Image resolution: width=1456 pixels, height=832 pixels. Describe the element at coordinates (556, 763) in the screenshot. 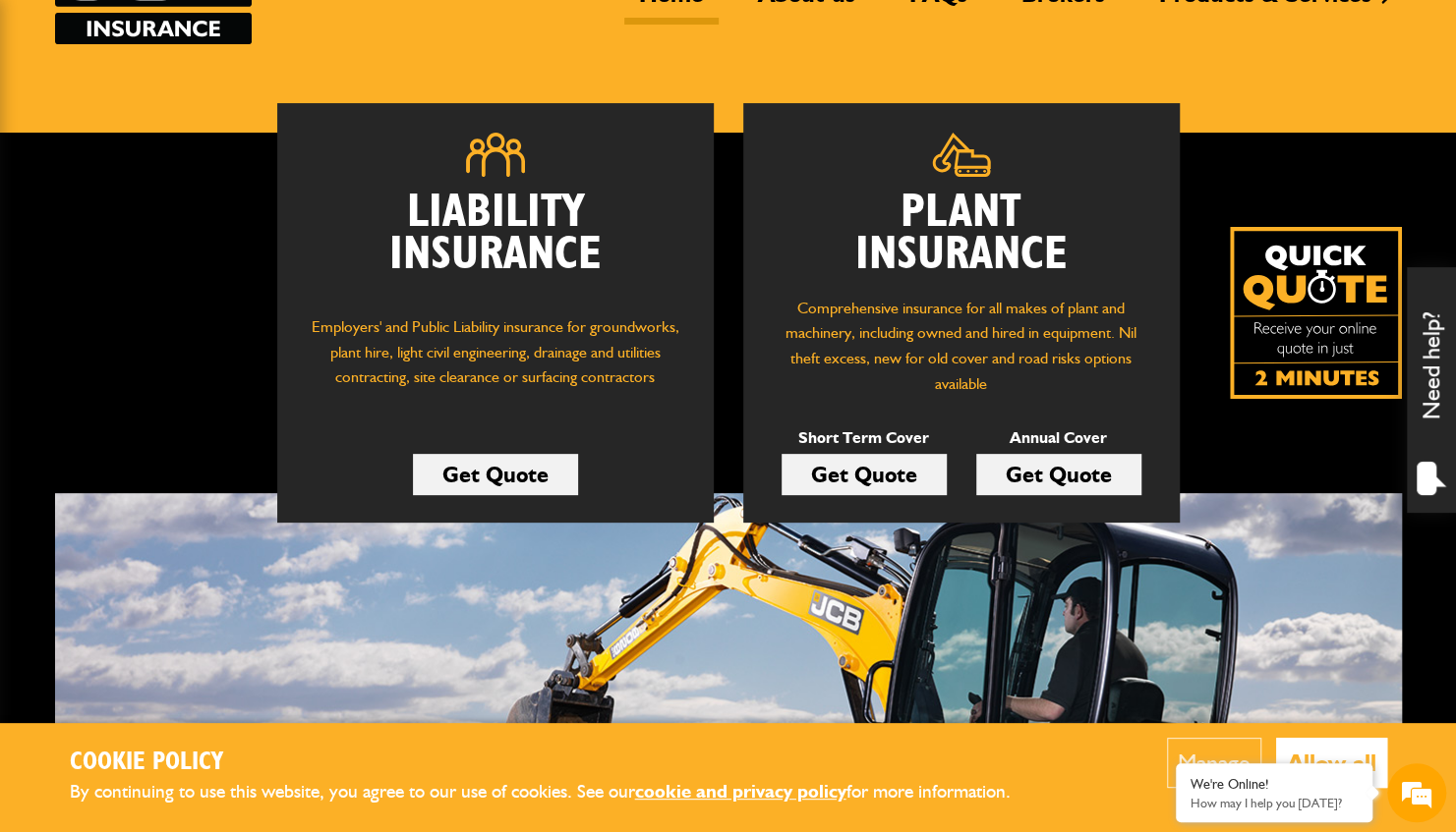

I see `h2: Cookie Policy` at that location.